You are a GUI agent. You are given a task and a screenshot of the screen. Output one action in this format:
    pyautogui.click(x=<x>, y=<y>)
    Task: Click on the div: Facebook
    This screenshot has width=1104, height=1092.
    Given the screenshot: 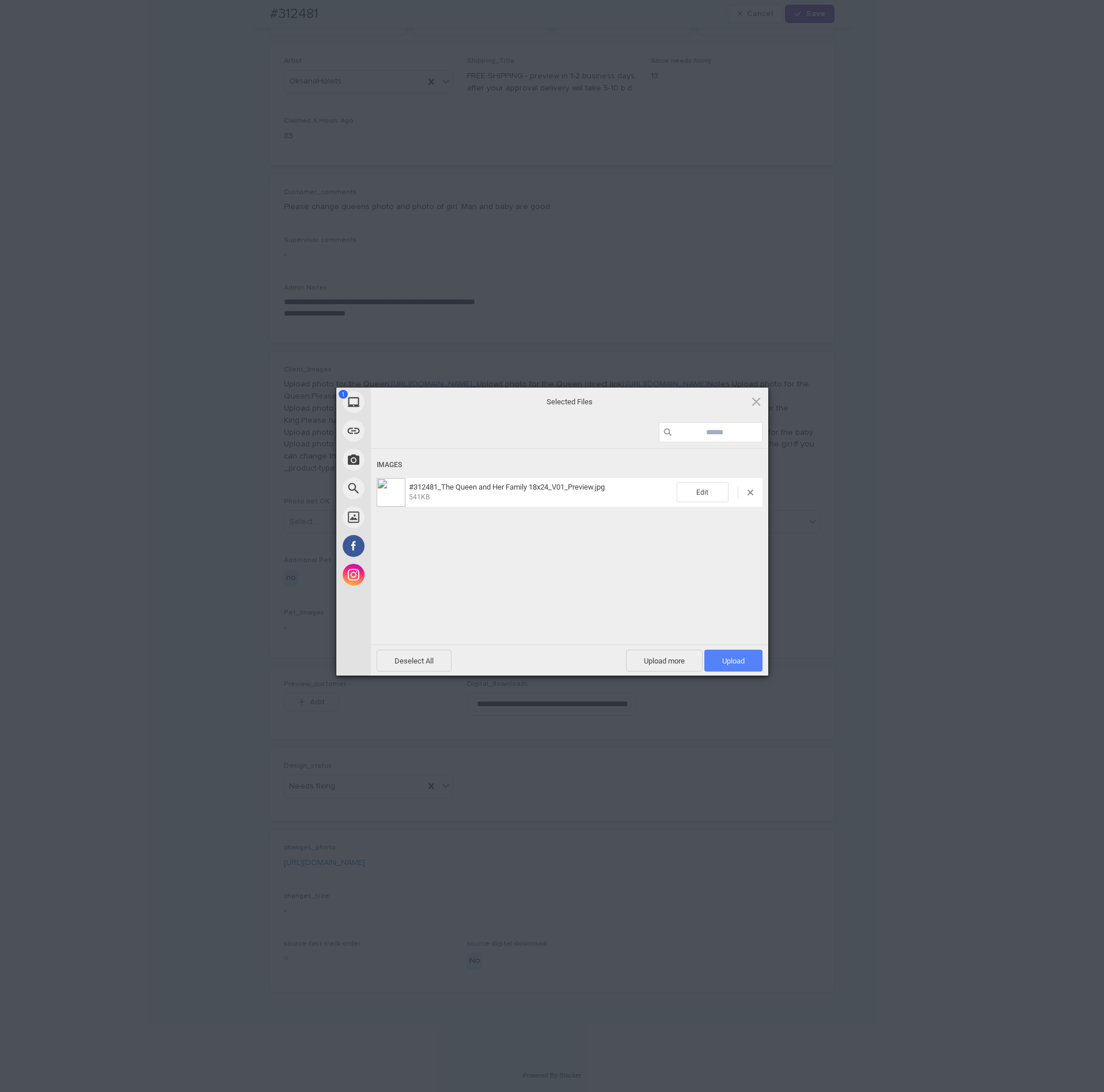 What is the action you would take?
    pyautogui.click(x=405, y=546)
    